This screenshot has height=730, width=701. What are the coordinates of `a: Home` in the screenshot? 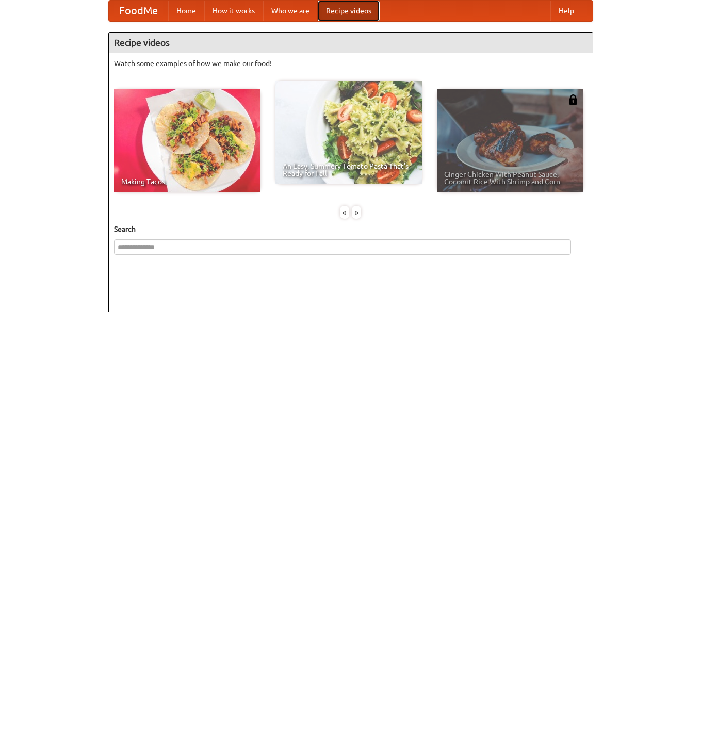 It's located at (186, 11).